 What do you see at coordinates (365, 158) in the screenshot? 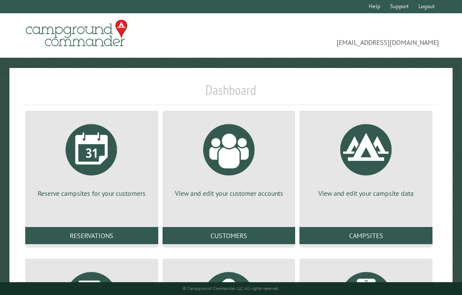
I see `a: View and edit your campsite data` at bounding box center [365, 158].